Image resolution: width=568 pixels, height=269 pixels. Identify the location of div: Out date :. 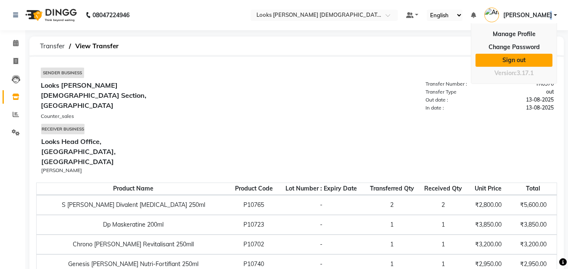
(455, 100).